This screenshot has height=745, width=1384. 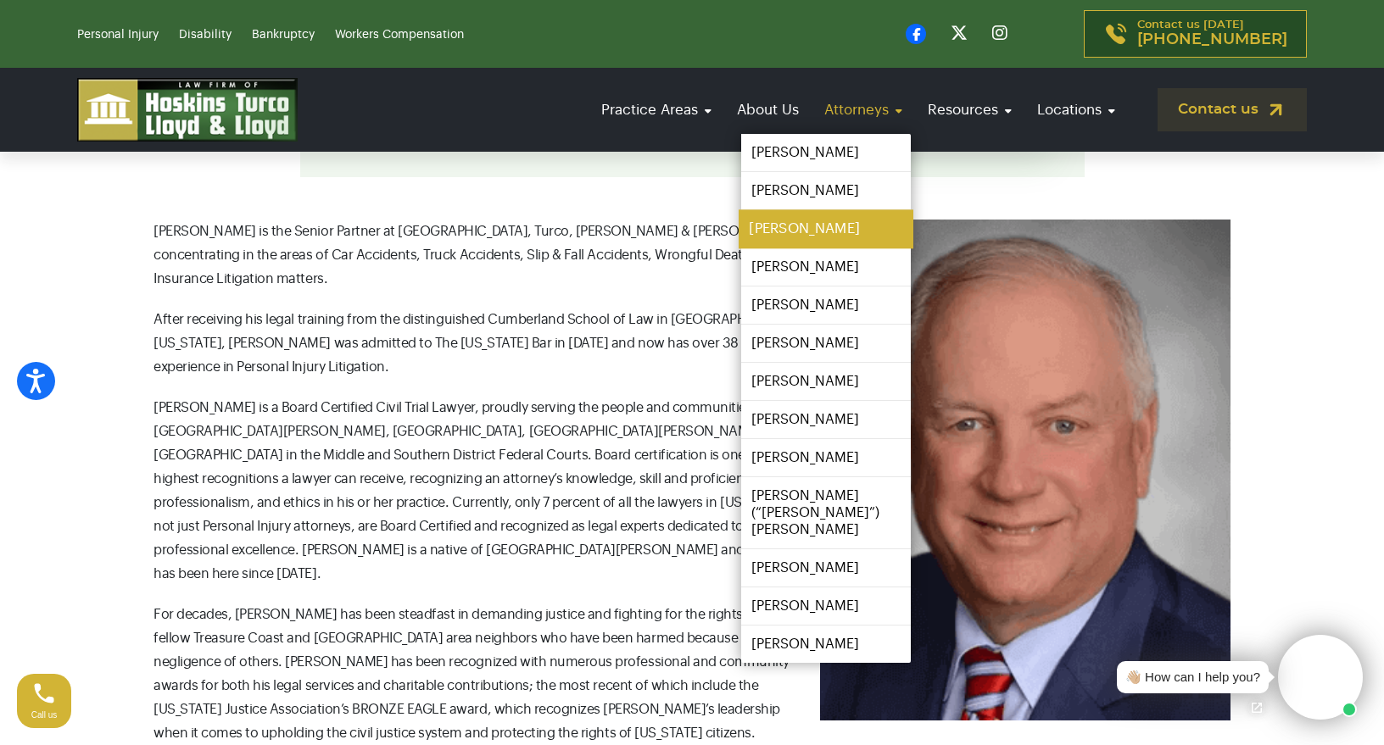 I want to click on a: Personal Injury, so click(x=118, y=35).